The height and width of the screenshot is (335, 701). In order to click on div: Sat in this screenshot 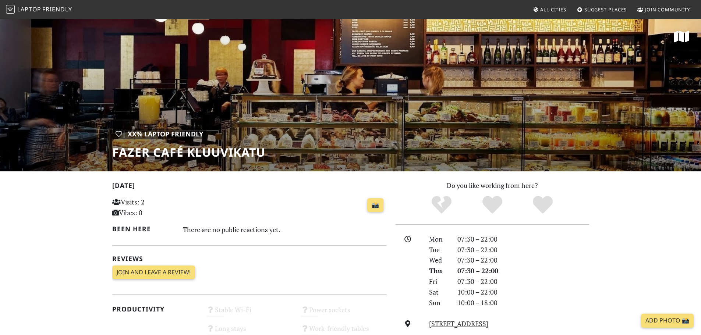, I will do `click(438, 292)`.